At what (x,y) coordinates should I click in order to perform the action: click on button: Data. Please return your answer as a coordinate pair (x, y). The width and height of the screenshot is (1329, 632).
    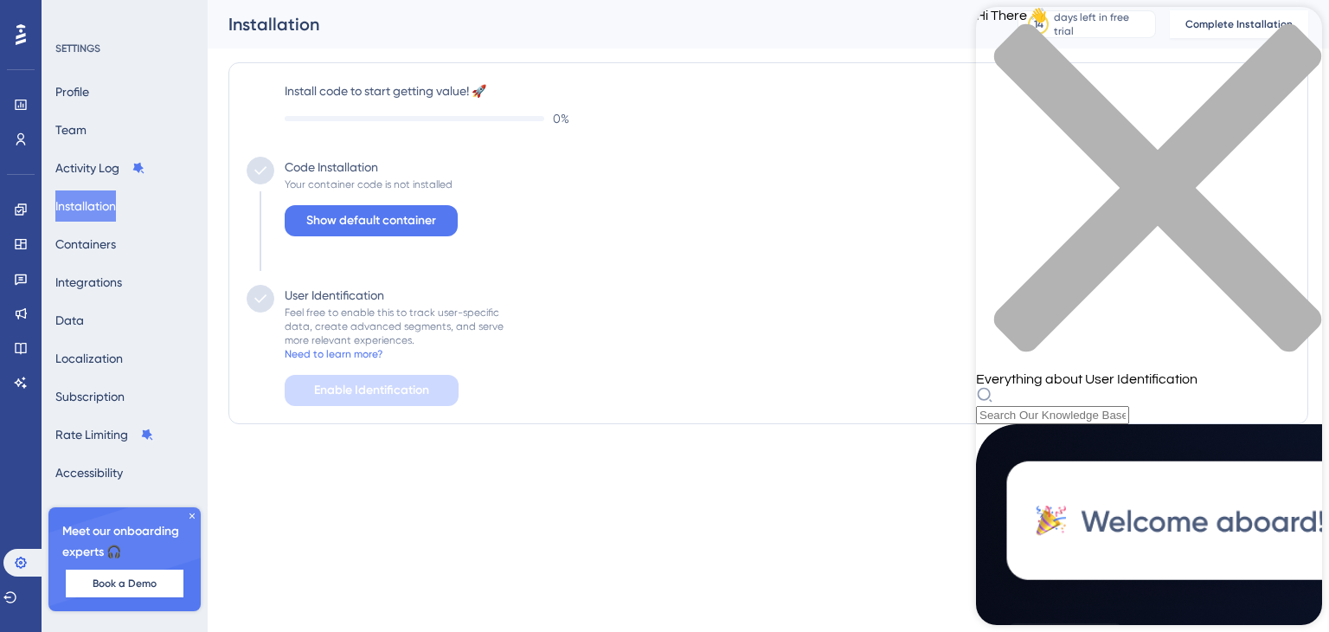
    Looking at the image, I should click on (69, 320).